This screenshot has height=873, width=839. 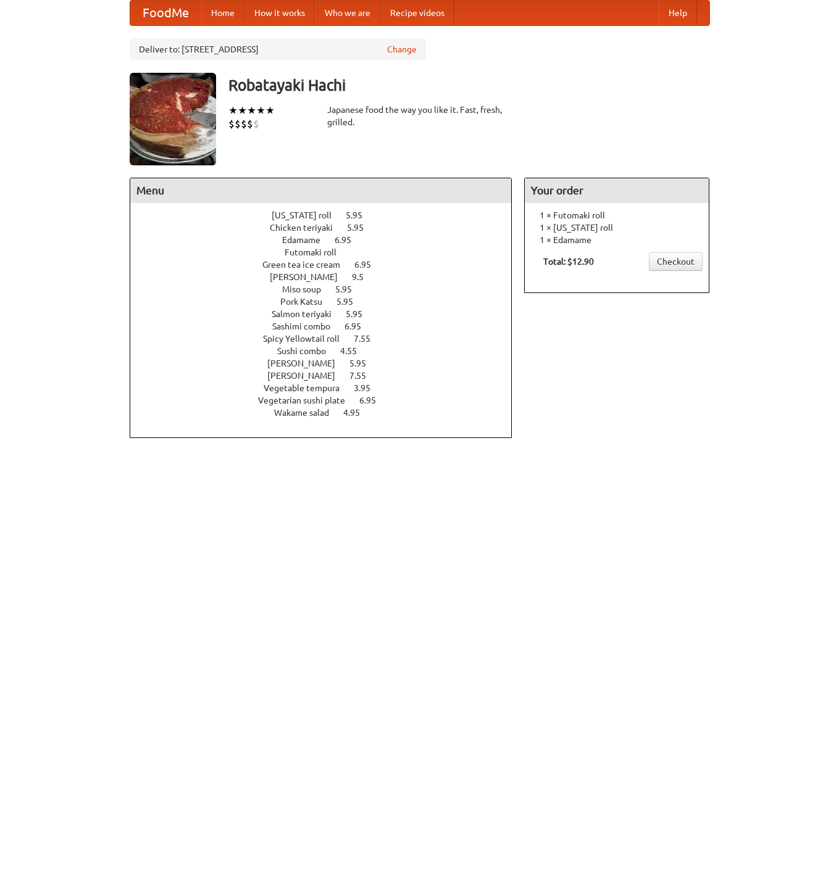 I want to click on span: Futomaki roll, so click(x=317, y=252).